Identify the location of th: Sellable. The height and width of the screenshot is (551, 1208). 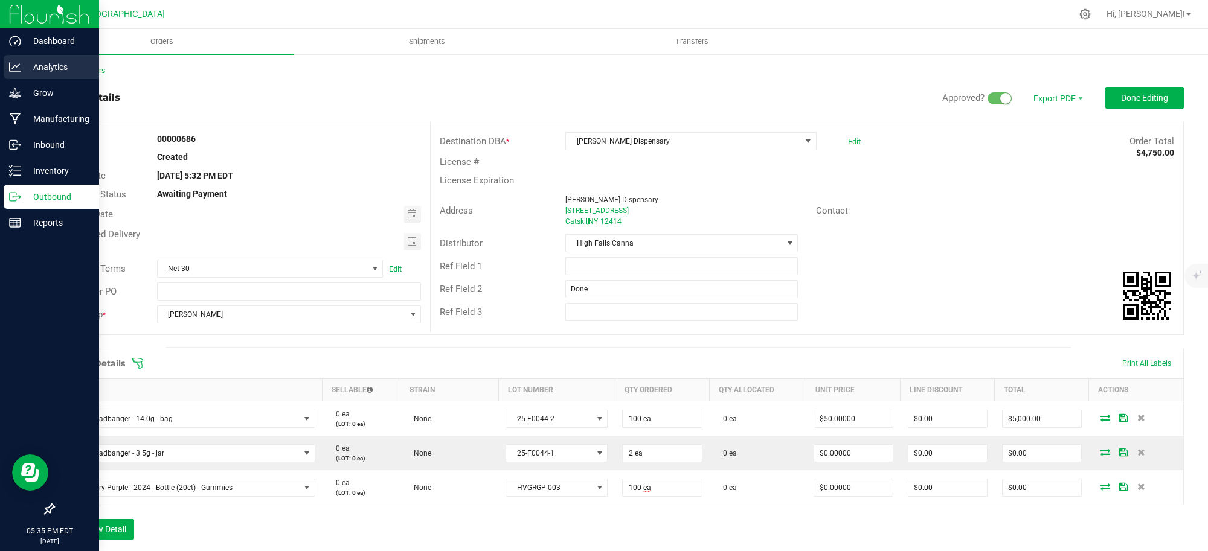
(361, 390).